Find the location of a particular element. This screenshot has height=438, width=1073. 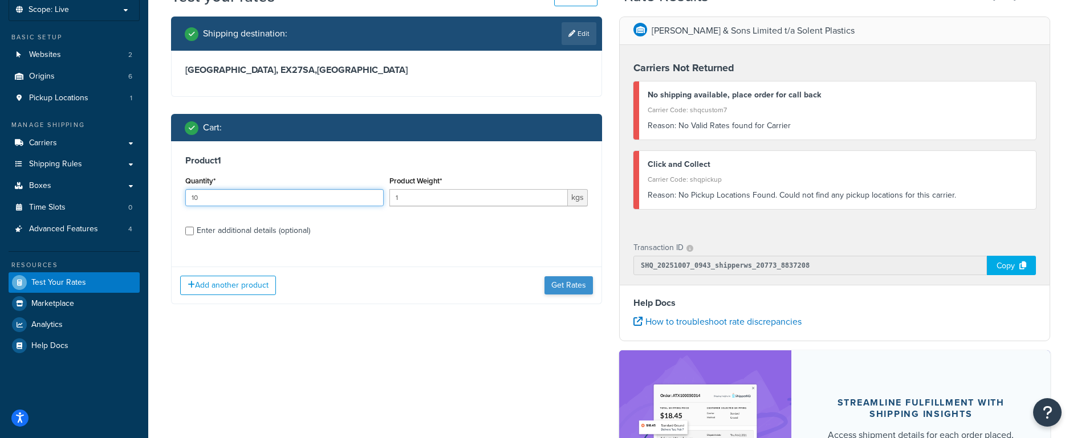

a: Shipping Rules is located at coordinates (74, 164).